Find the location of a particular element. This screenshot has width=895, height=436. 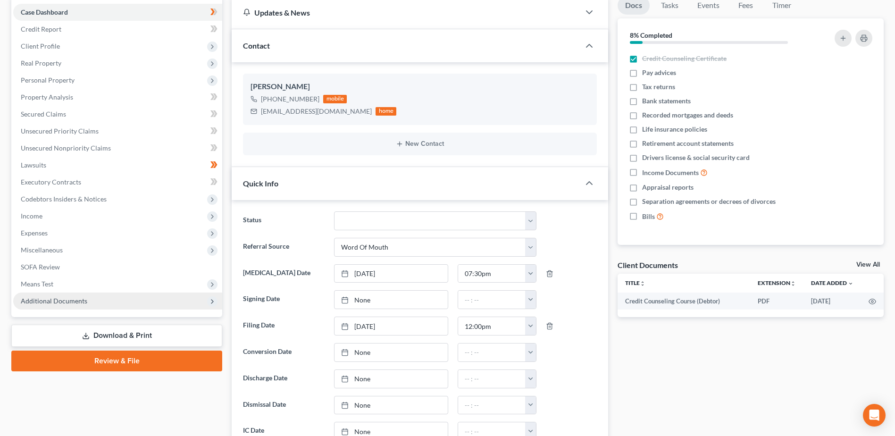

td: Credit Counseling Course (Debtor) is located at coordinates (683, 301).